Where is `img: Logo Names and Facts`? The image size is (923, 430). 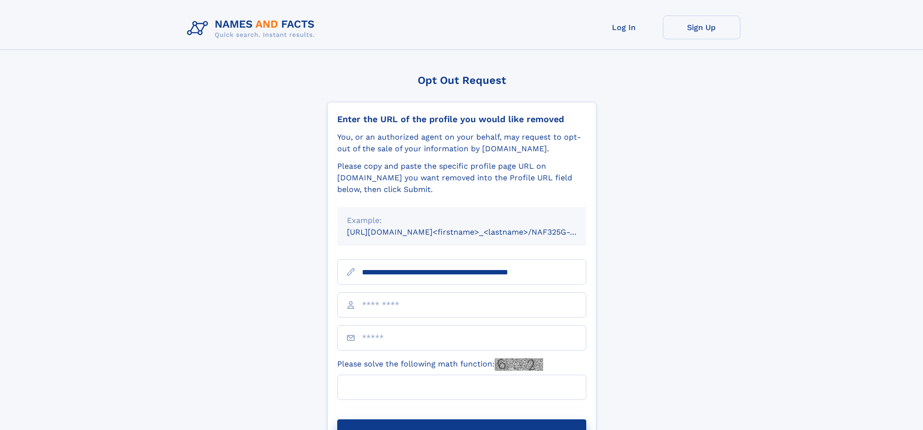 img: Logo Names and Facts is located at coordinates (253, 29).